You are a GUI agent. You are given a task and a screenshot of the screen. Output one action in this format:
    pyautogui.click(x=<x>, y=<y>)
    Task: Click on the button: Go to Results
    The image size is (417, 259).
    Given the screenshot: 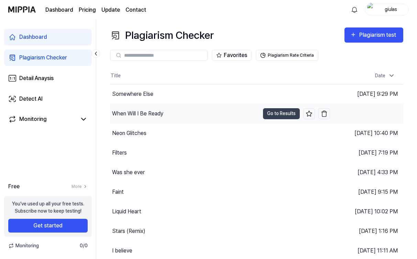 What is the action you would take?
    pyautogui.click(x=281, y=114)
    